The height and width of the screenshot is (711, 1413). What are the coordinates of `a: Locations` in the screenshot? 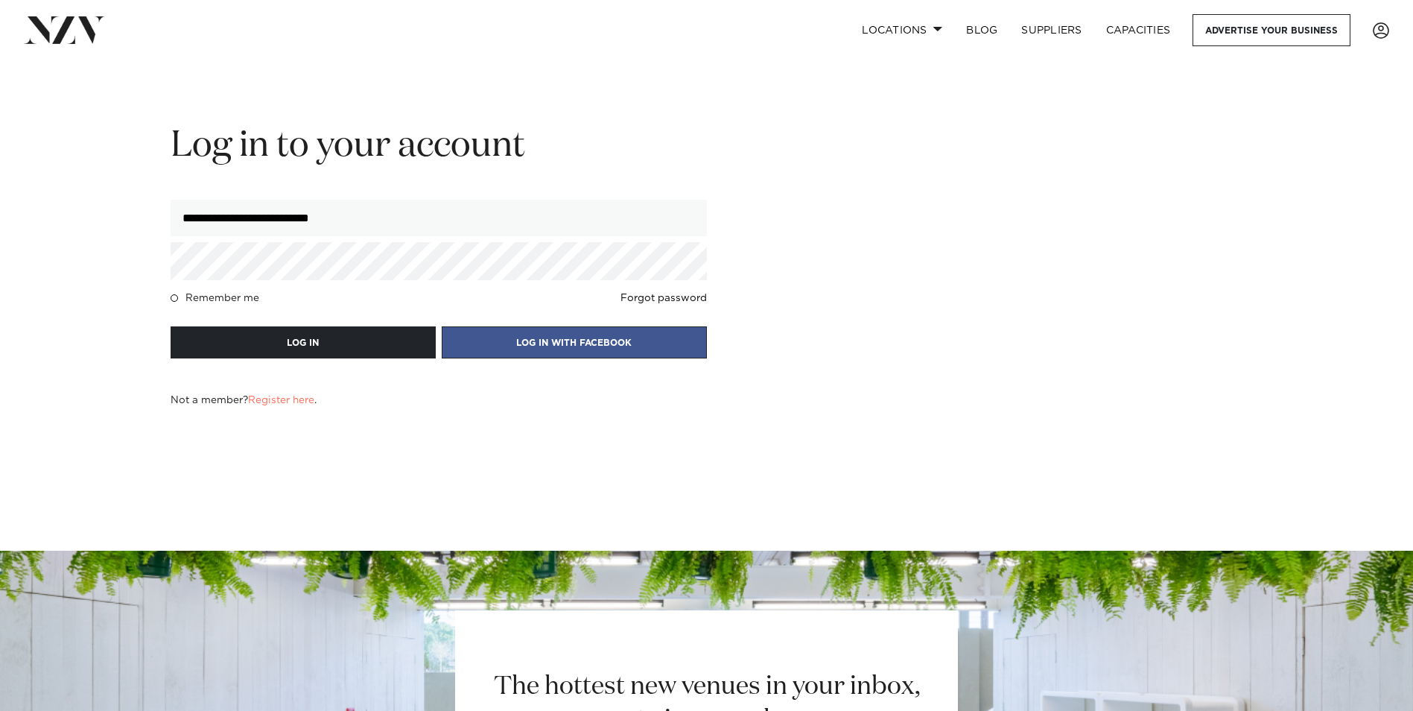 It's located at (902, 30).